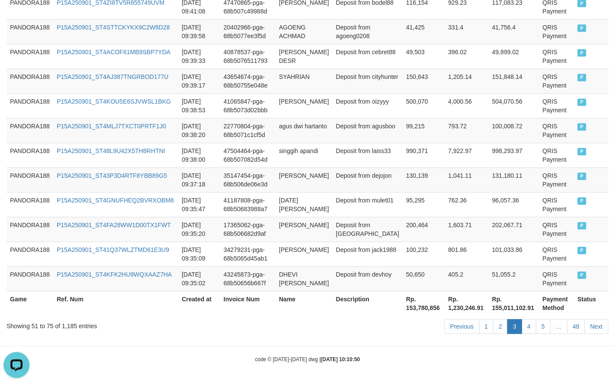 The image size is (615, 385). Describe the element at coordinates (466, 56) in the screenshot. I see `td: 396.02` at that location.